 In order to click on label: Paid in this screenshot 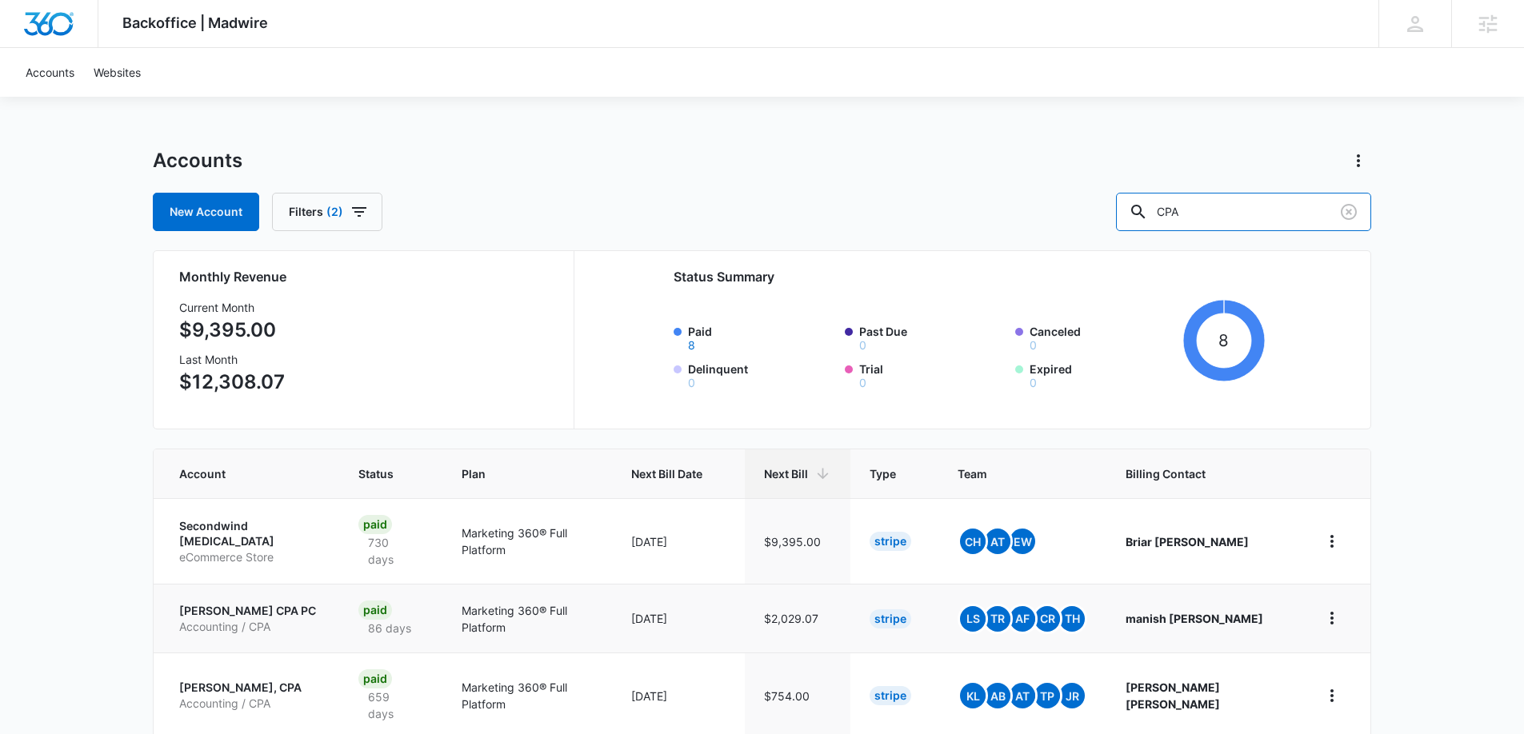, I will do `click(761, 337)`.